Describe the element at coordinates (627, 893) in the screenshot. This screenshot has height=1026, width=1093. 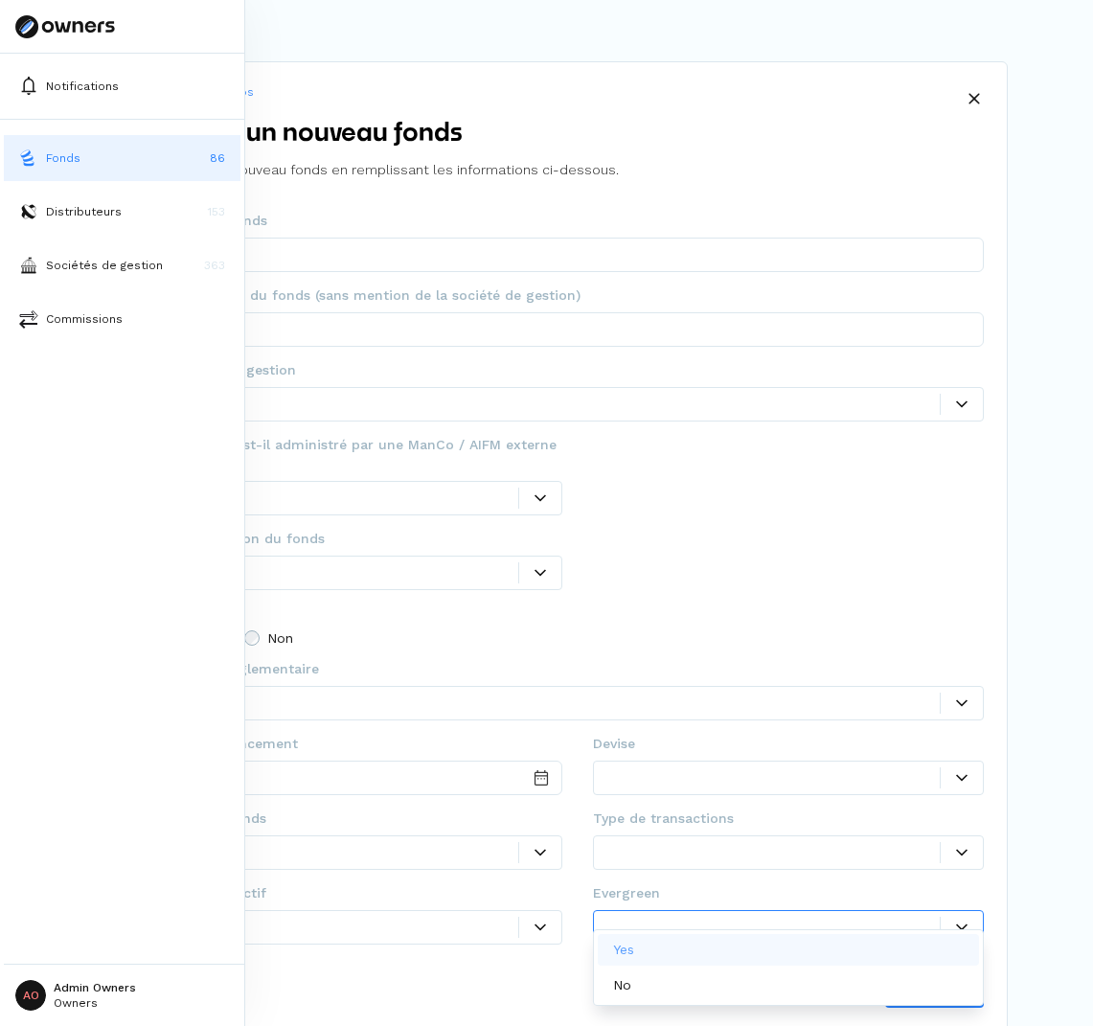
I see `span: Evergreen` at that location.